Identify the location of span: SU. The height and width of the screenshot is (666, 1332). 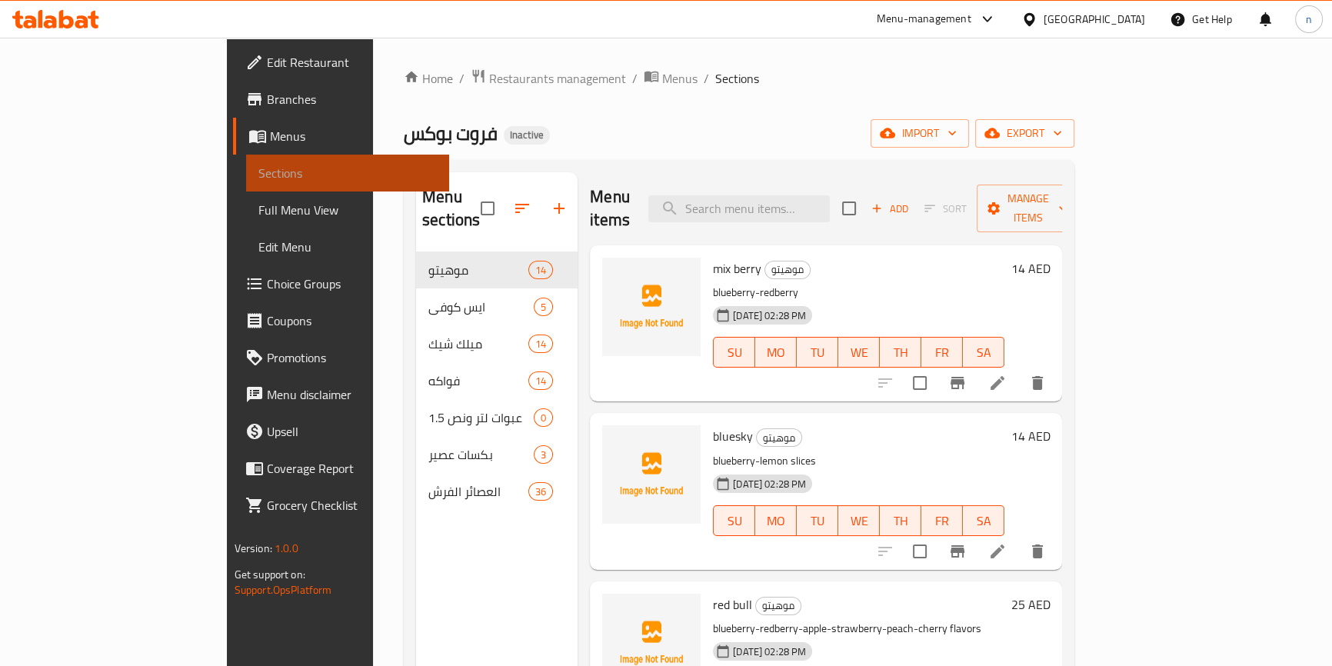
(735, 521).